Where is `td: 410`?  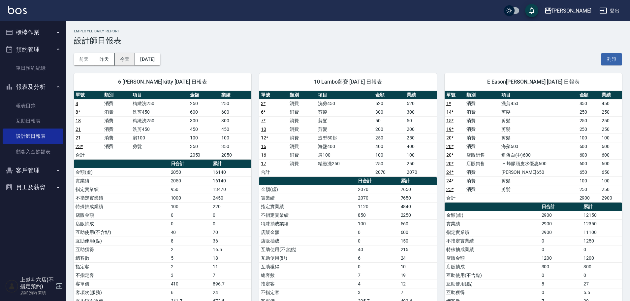
td: 410 is located at coordinates (190, 283).